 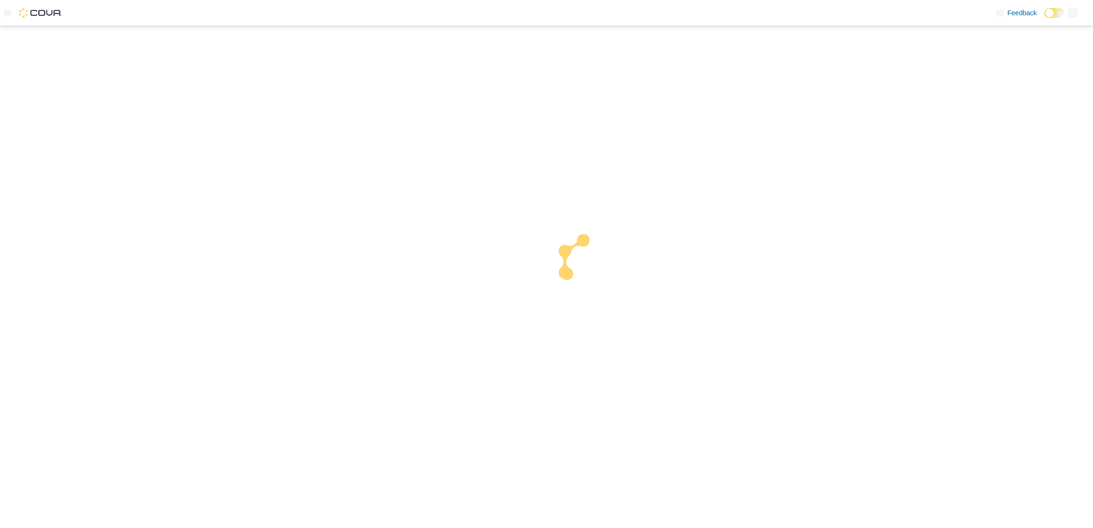 What do you see at coordinates (582, 263) in the screenshot?
I see `img: cova-loader` at bounding box center [582, 263].